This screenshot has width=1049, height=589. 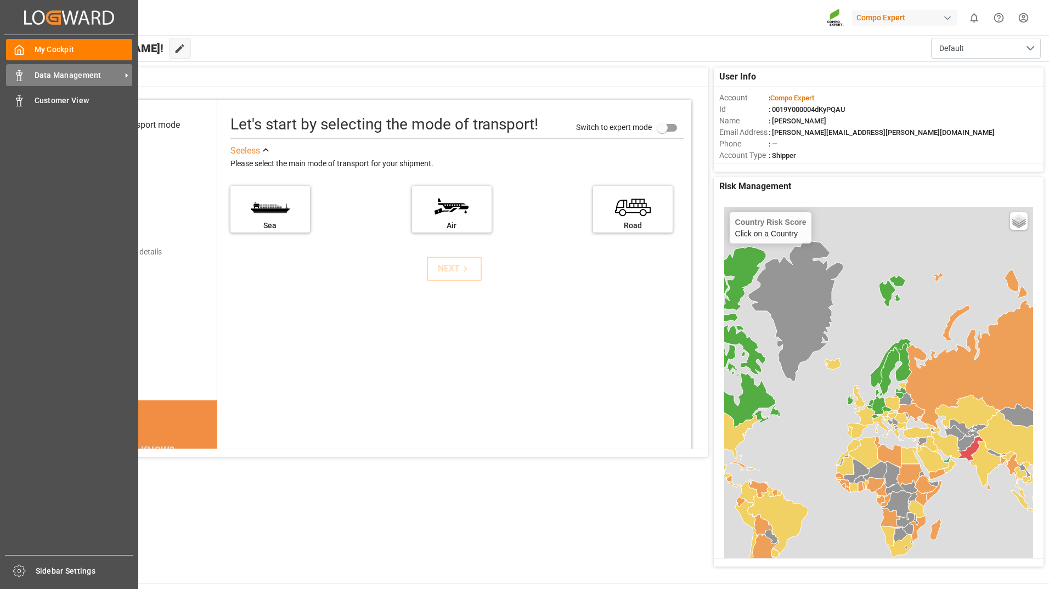 I want to click on span: Phone, so click(x=744, y=144).